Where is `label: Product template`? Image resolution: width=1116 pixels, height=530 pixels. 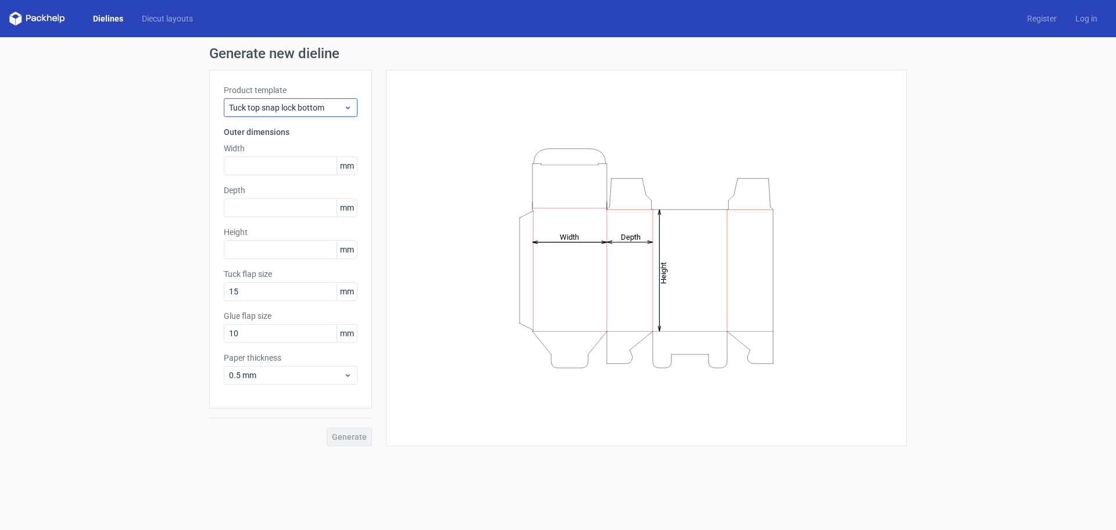 label: Product template is located at coordinates (291, 90).